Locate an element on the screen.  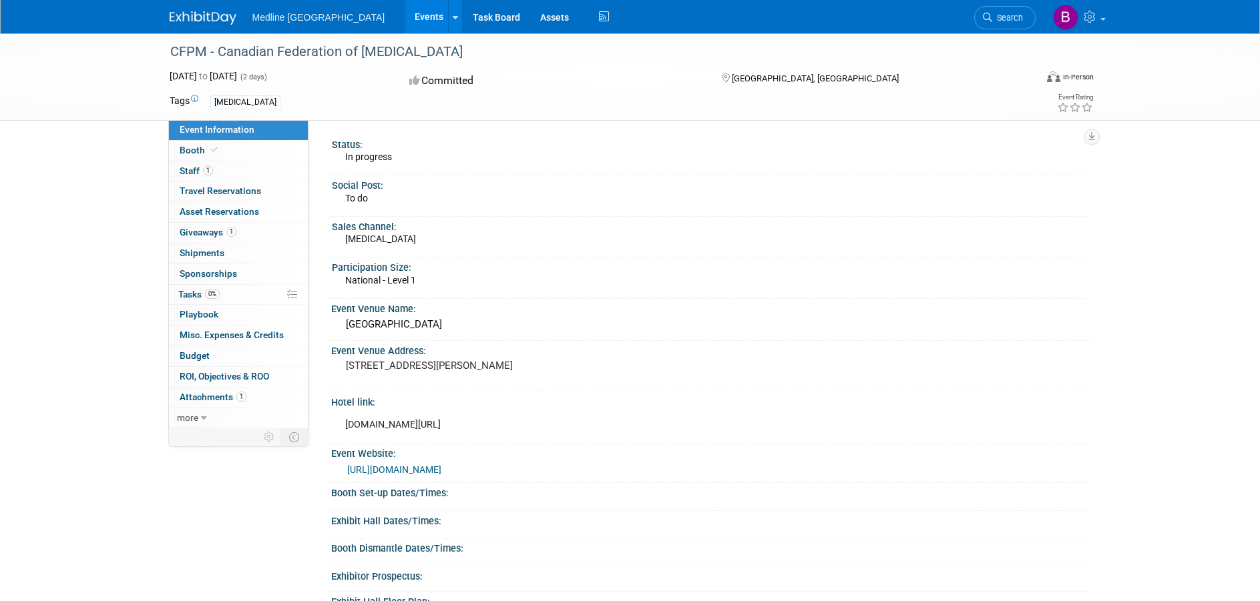
span: Event Information is located at coordinates (217, 130).